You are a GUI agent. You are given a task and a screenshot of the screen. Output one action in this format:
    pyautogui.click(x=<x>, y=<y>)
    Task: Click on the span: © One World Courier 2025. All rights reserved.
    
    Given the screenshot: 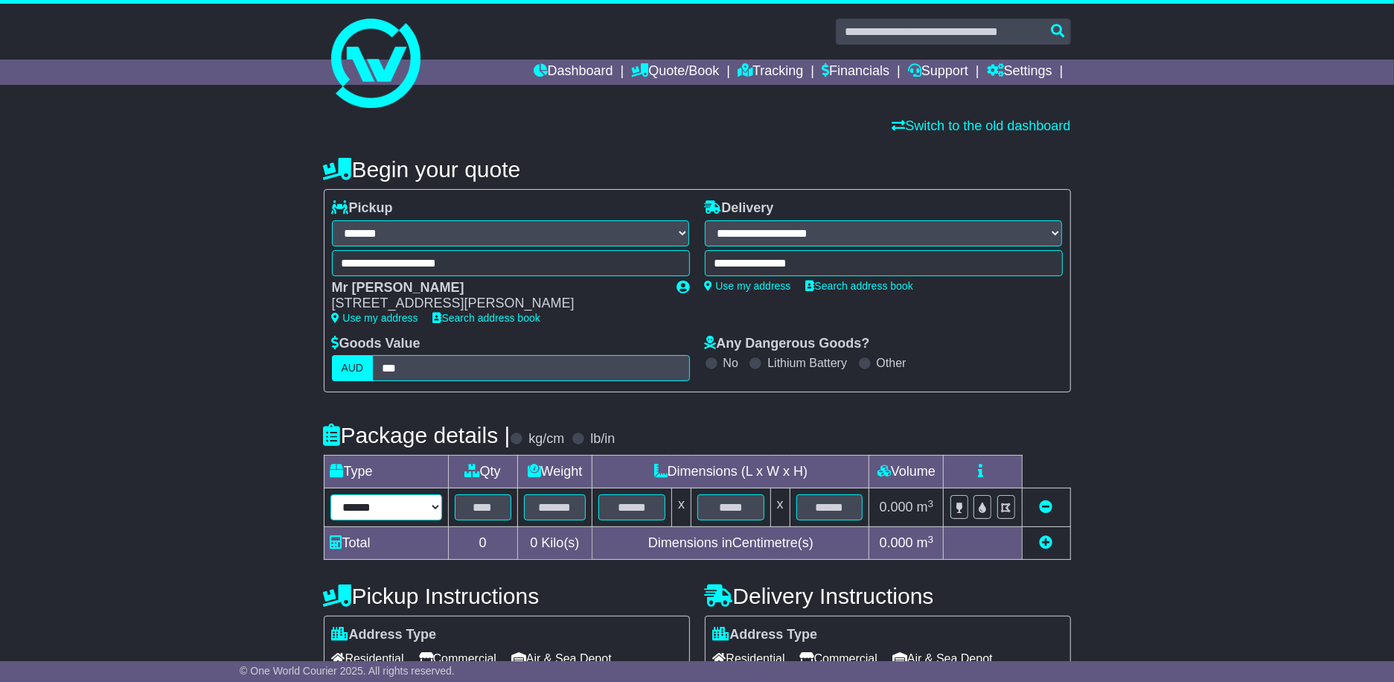 What is the action you would take?
    pyautogui.click(x=347, y=670)
    